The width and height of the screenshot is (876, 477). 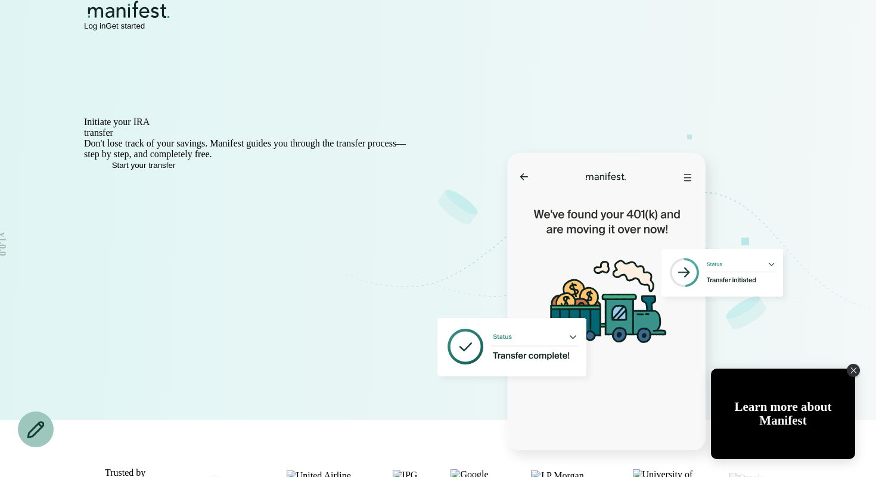 What do you see at coordinates (95, 26) in the screenshot?
I see `span: Log in` at bounding box center [95, 26].